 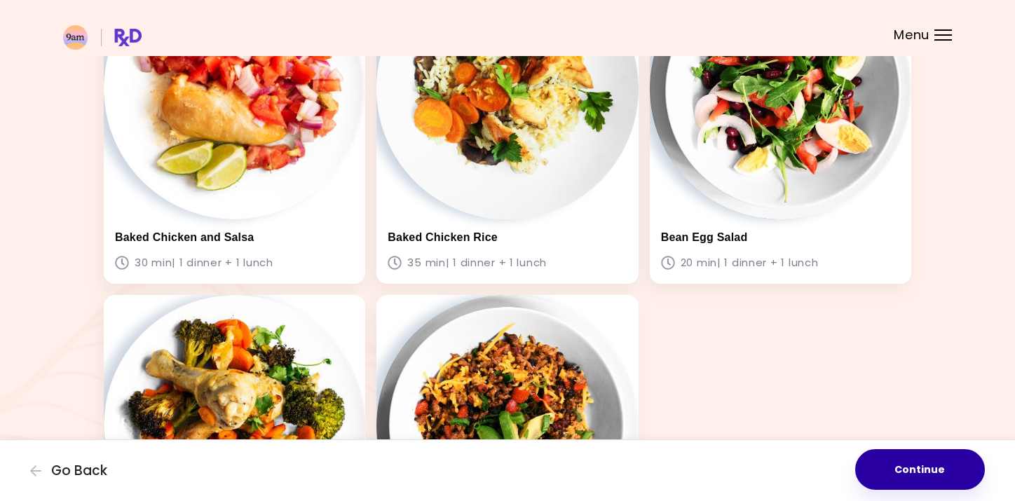 I want to click on h3: Bean Egg Salad, so click(x=780, y=237).